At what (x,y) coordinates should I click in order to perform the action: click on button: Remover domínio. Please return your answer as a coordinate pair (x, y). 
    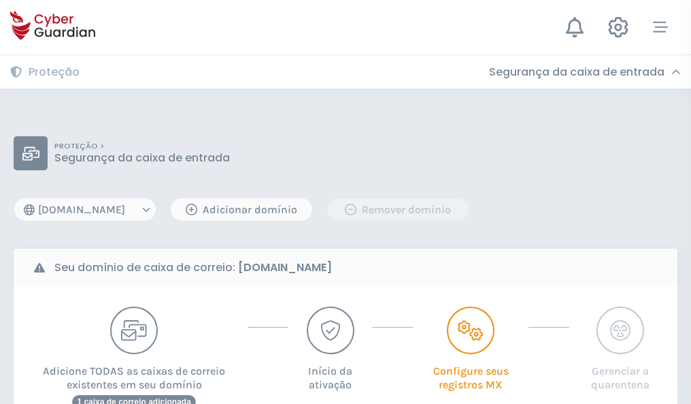
    Looking at the image, I should click on (398, 209).